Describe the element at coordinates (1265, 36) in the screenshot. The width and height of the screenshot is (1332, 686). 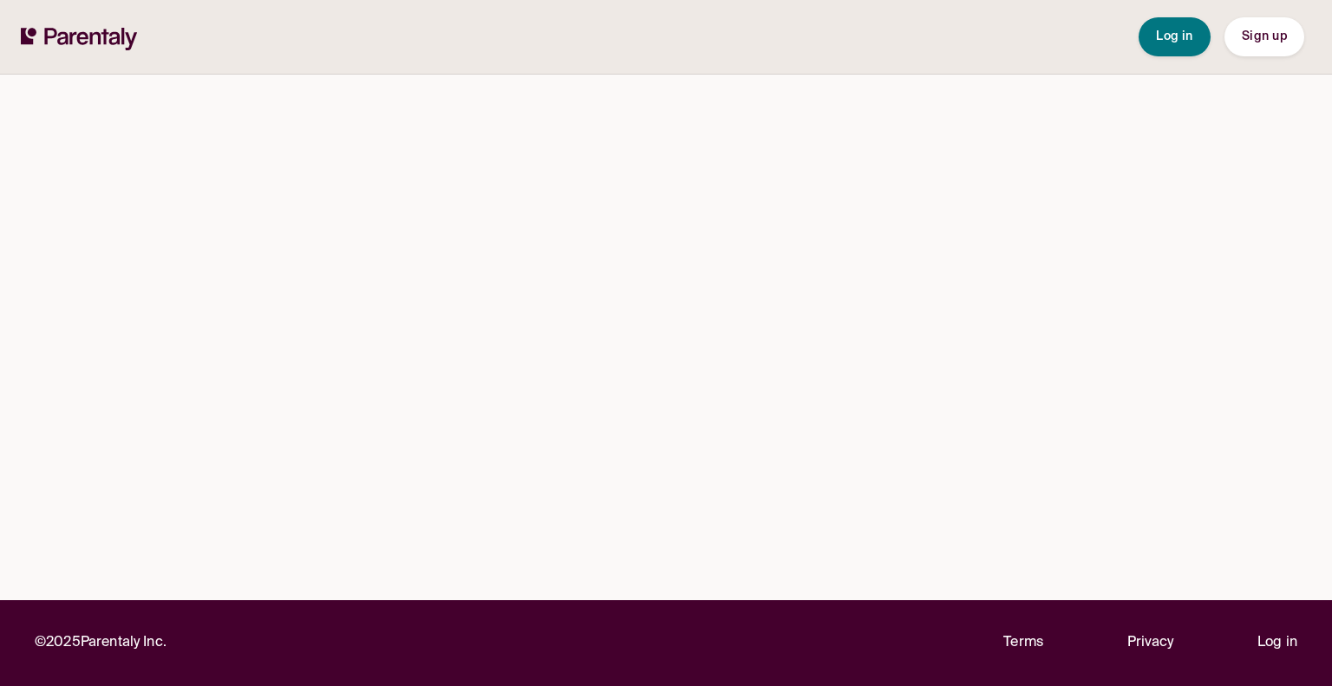
I see `span: Sign up` at that location.